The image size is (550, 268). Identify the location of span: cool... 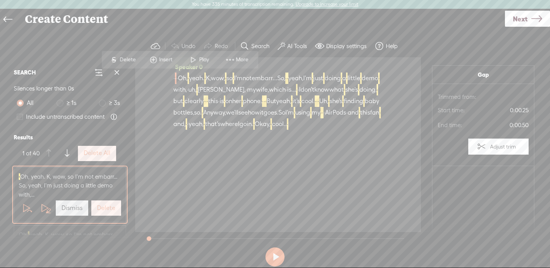
(279, 124).